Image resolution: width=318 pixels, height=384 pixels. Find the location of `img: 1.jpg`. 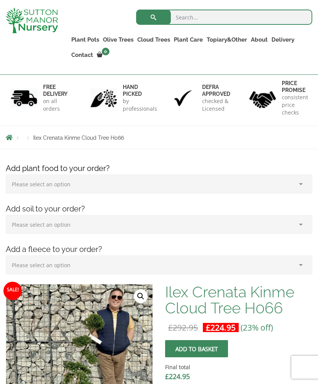

img: 1.jpg is located at coordinates (24, 98).